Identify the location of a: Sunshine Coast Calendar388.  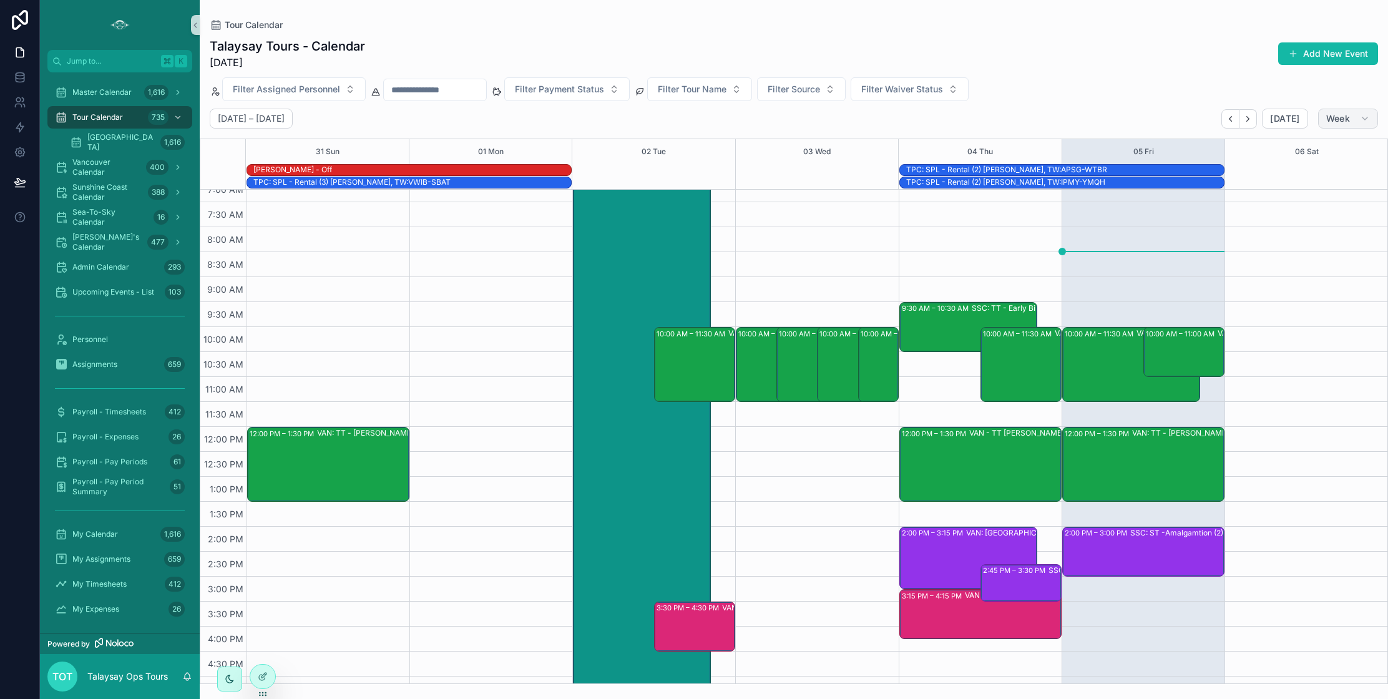
(120, 192).